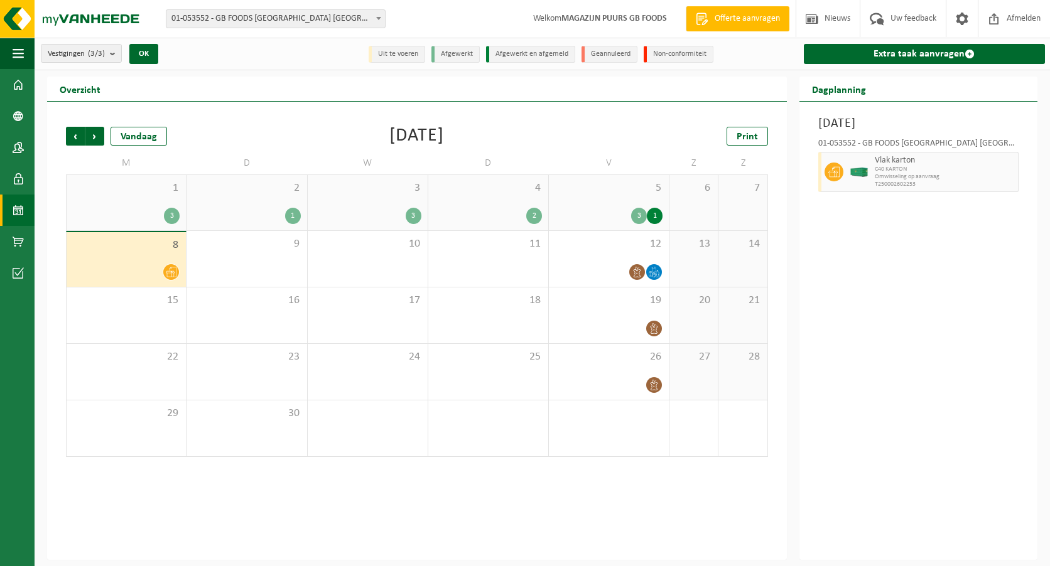  What do you see at coordinates (367, 357) in the screenshot?
I see `span: 24` at bounding box center [367, 357].